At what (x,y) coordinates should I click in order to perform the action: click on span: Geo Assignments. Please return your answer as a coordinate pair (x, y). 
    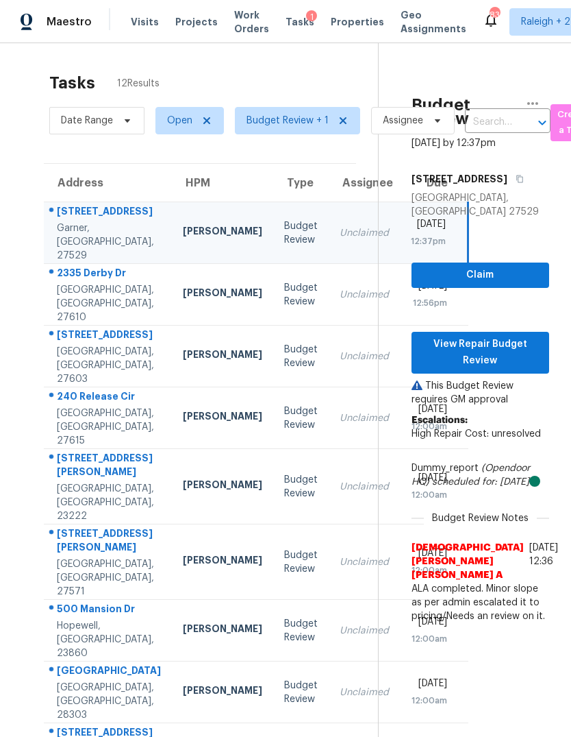
    Looking at the image, I should click on (434, 22).